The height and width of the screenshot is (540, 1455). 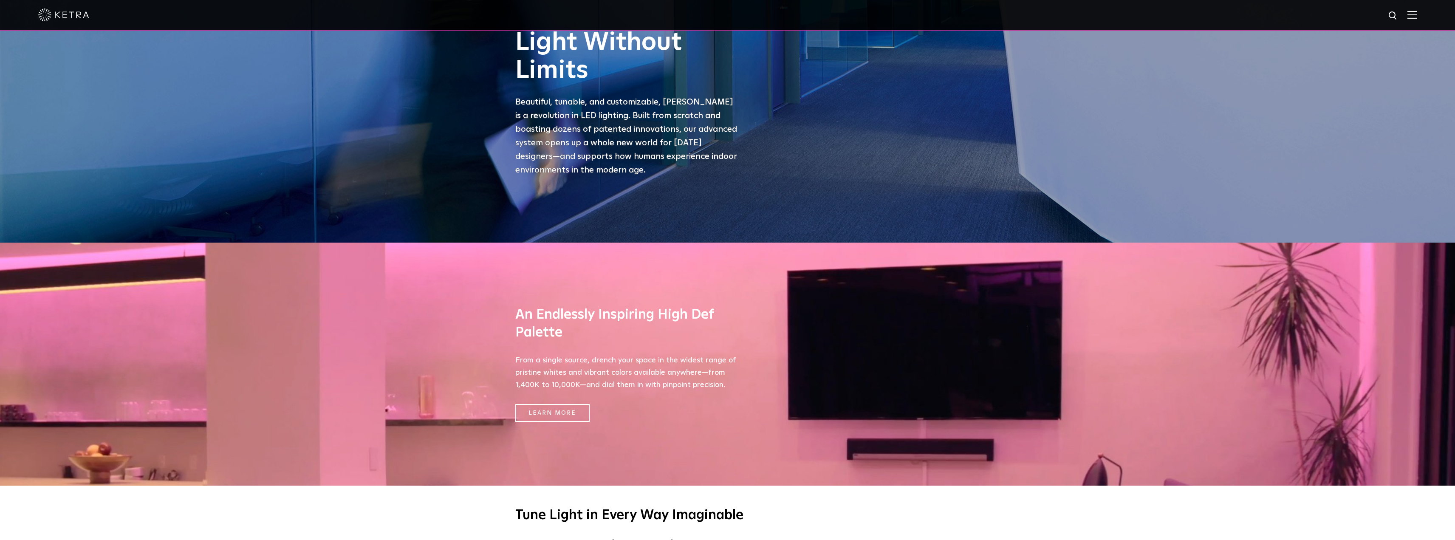 What do you see at coordinates (626, 324) in the screenshot?
I see `h3: An Endlessly Inspiring High Def Palette` at bounding box center [626, 324].